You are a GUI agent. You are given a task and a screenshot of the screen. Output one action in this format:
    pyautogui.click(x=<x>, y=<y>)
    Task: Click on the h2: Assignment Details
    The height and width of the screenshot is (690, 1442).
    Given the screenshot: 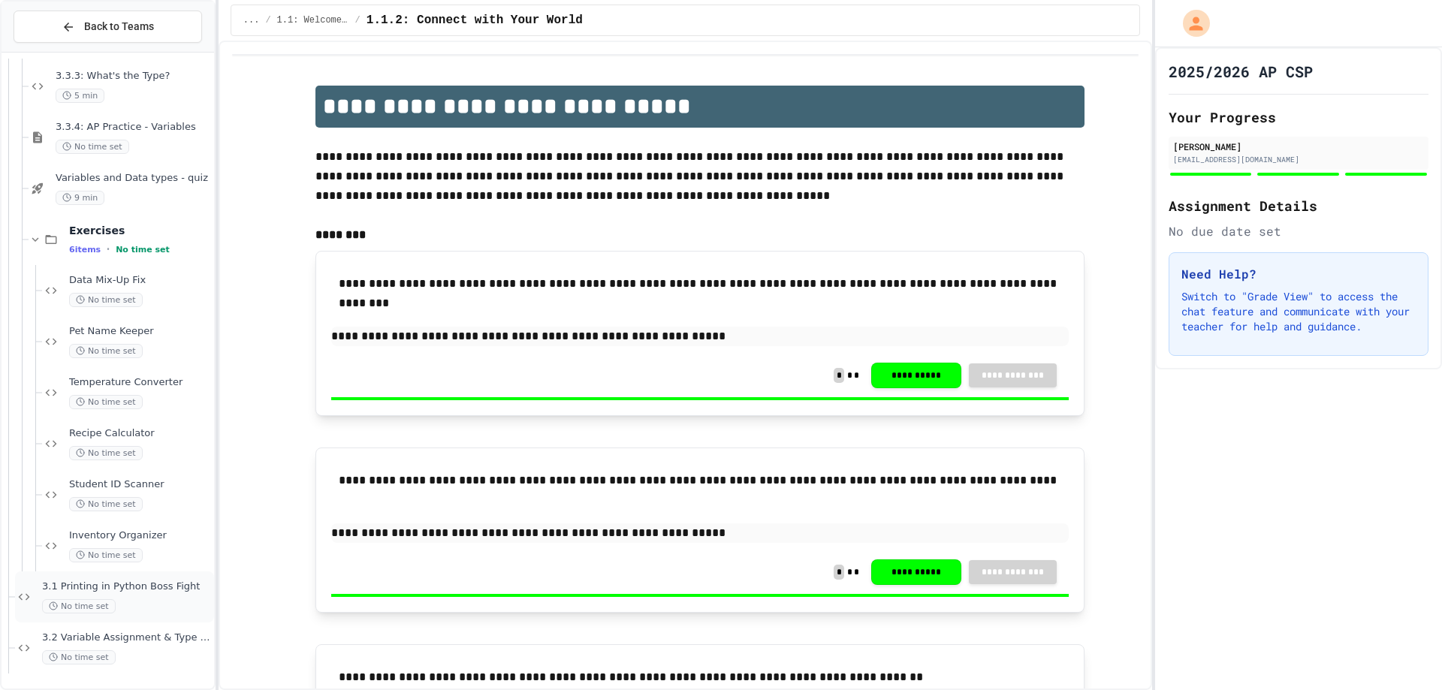 What is the action you would take?
    pyautogui.click(x=1299, y=206)
    